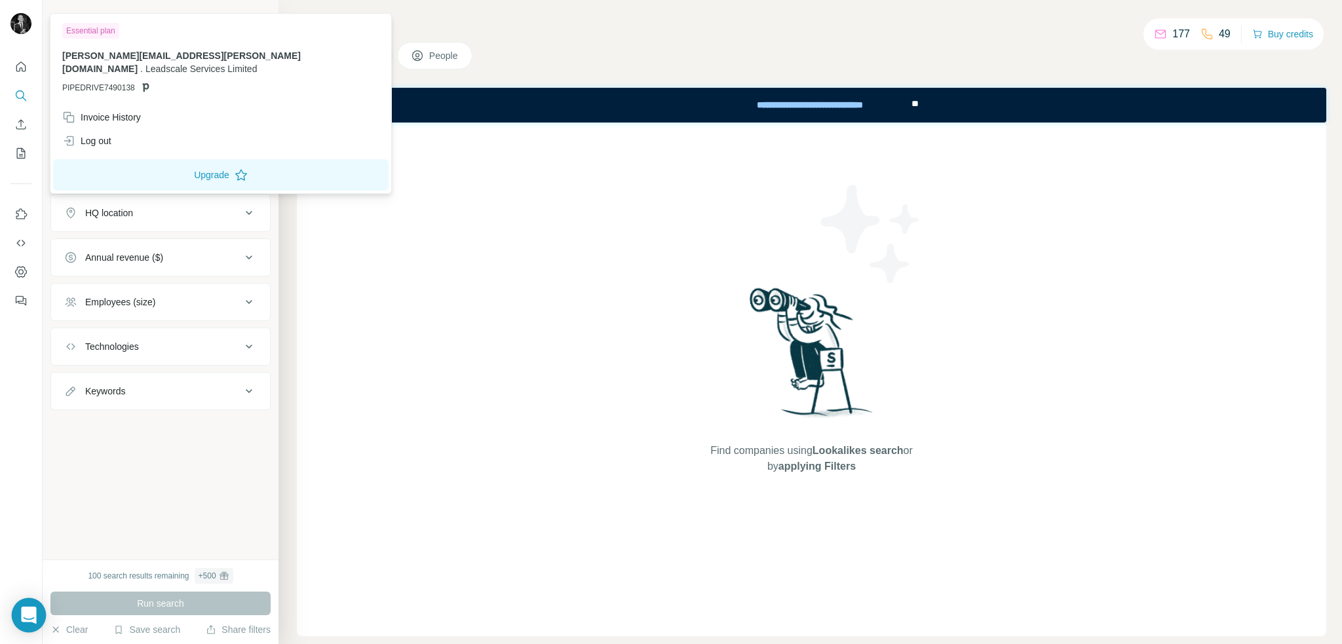 This screenshot has height=644, width=1342. I want to click on button: Hide, so click(253, 18).